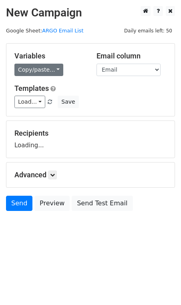  Describe the element at coordinates (90, 133) in the screenshot. I see `h5: Recipients` at that location.